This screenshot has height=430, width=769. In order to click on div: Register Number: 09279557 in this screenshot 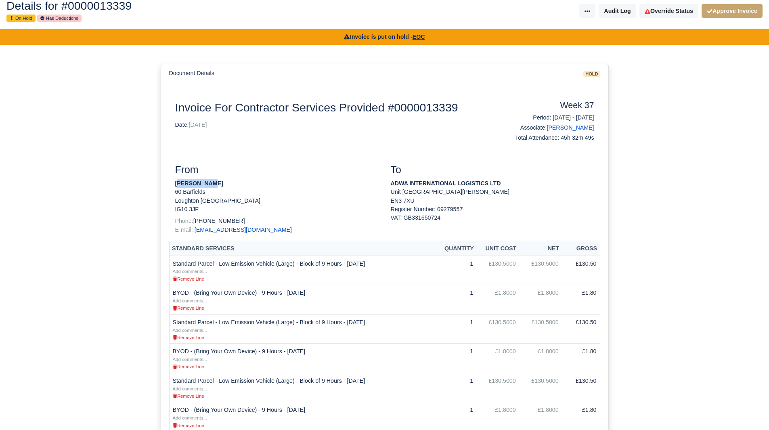, I will do `click(492, 214)`.